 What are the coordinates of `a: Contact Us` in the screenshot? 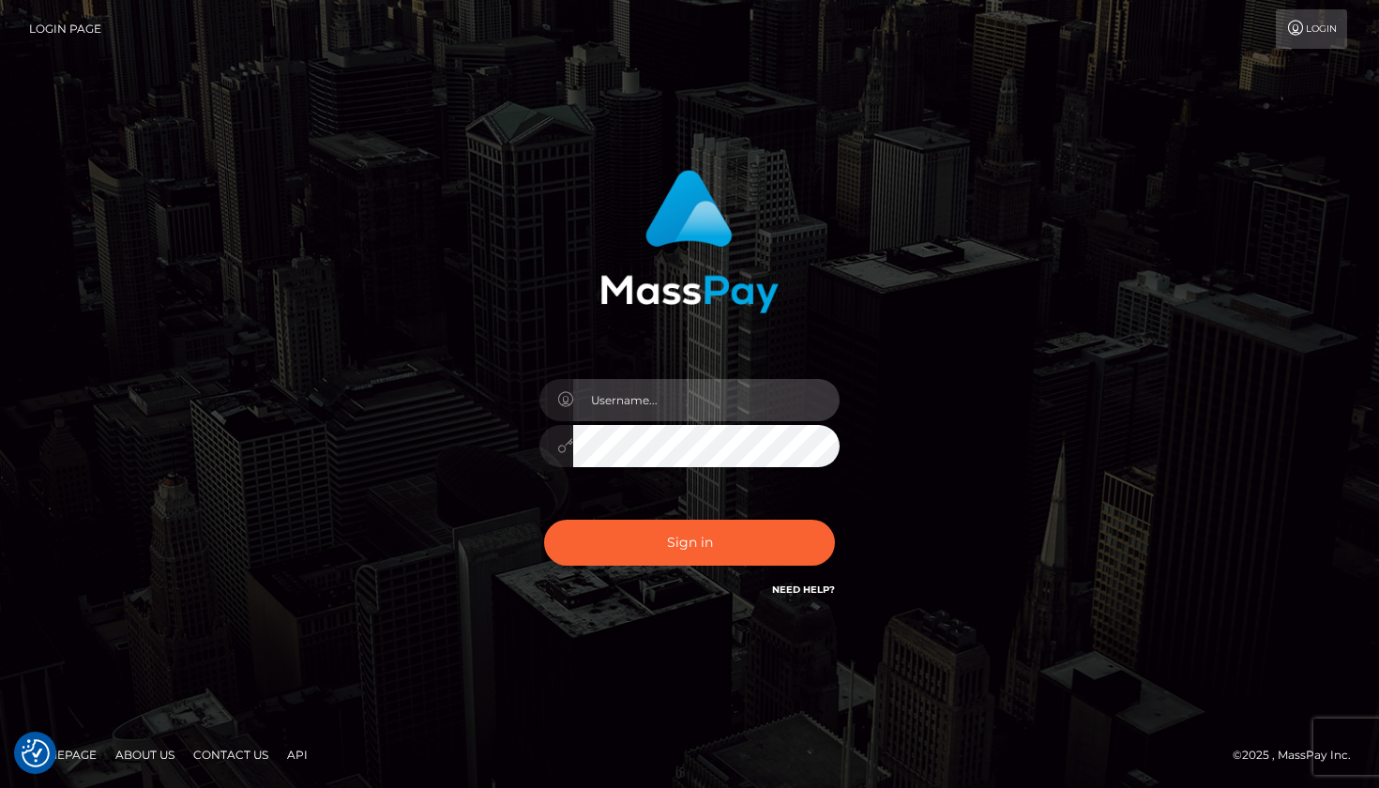 It's located at (231, 754).